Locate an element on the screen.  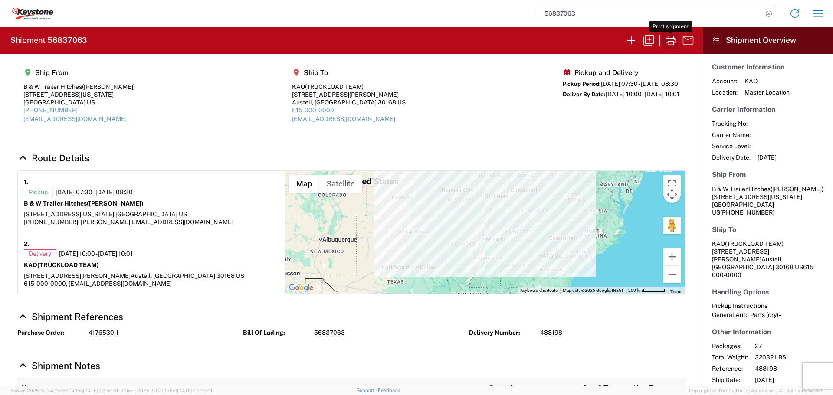
span: Ship Date: is located at coordinates (730, 380).